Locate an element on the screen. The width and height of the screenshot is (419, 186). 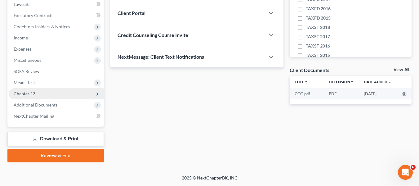
span: Chapter 13 is located at coordinates (24, 93).